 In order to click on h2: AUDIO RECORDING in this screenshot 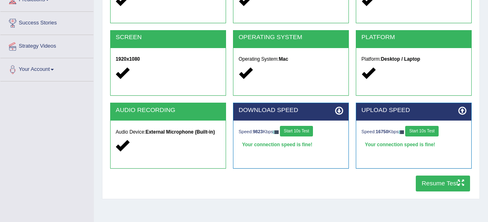, I will do `click(168, 110)`.